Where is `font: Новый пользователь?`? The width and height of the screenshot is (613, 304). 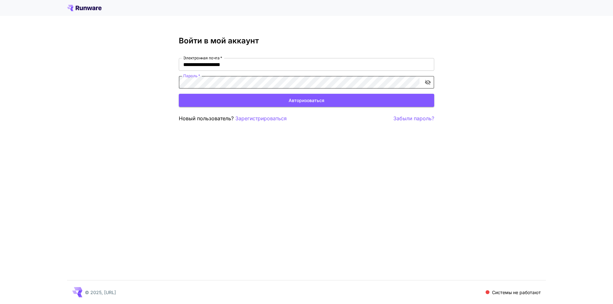 font: Новый пользователь? is located at coordinates (206, 118).